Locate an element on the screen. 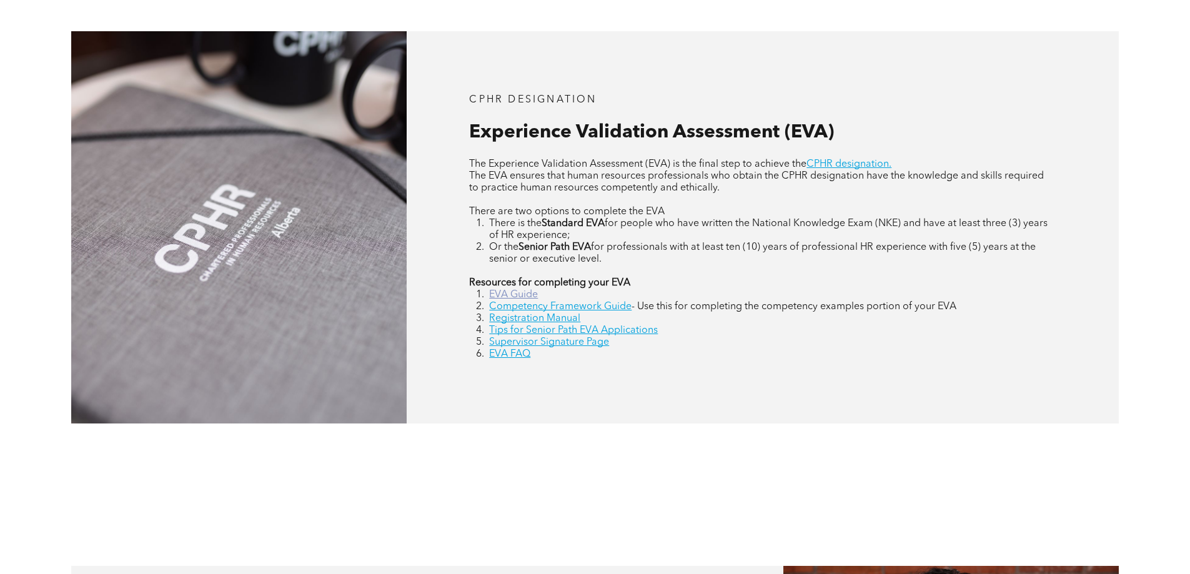 The width and height of the screenshot is (1190, 574). a: EVA Guide is located at coordinates (514, 295).